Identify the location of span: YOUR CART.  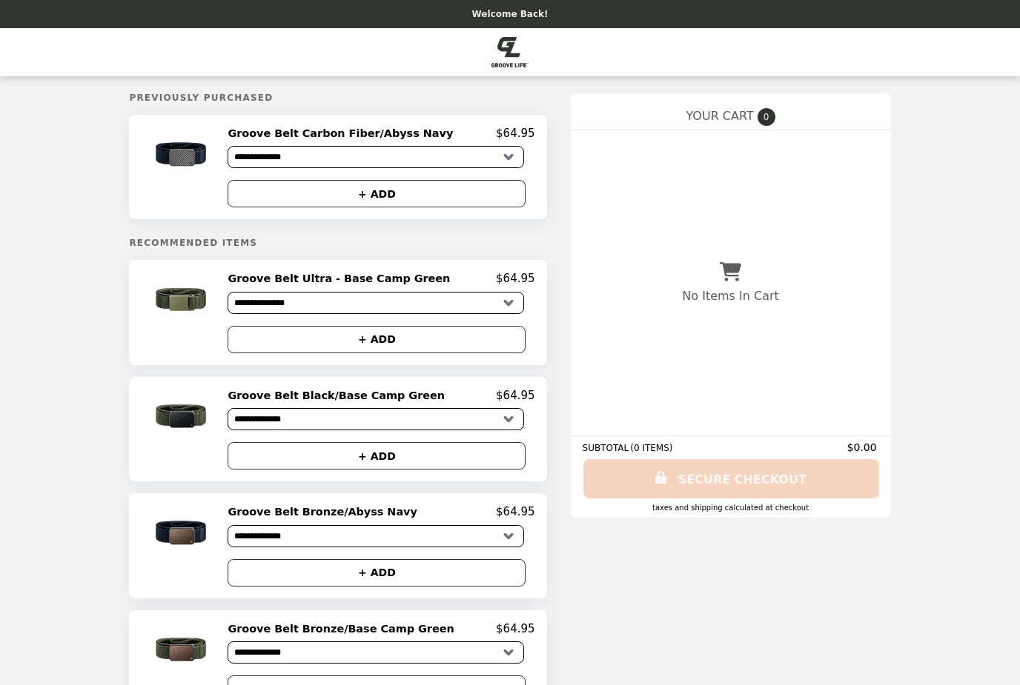
(719, 116).